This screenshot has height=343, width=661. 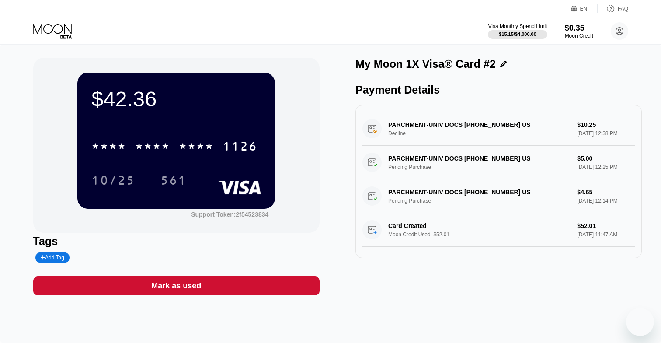 What do you see at coordinates (579, 36) in the screenshot?
I see `div: Moon Credit` at bounding box center [579, 36].